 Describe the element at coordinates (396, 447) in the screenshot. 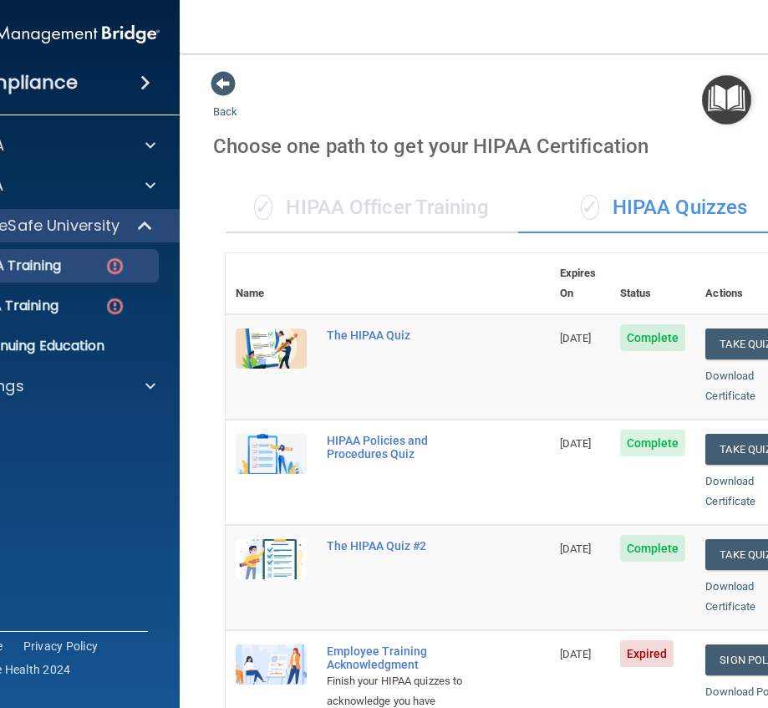

I see `div: HIPAA Policies and Procedures Quiz` at that location.